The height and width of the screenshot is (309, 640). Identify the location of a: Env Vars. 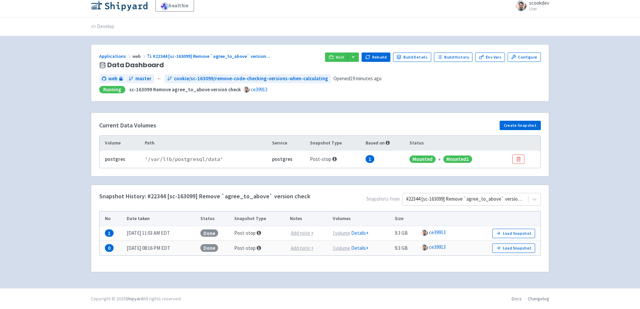
(490, 57).